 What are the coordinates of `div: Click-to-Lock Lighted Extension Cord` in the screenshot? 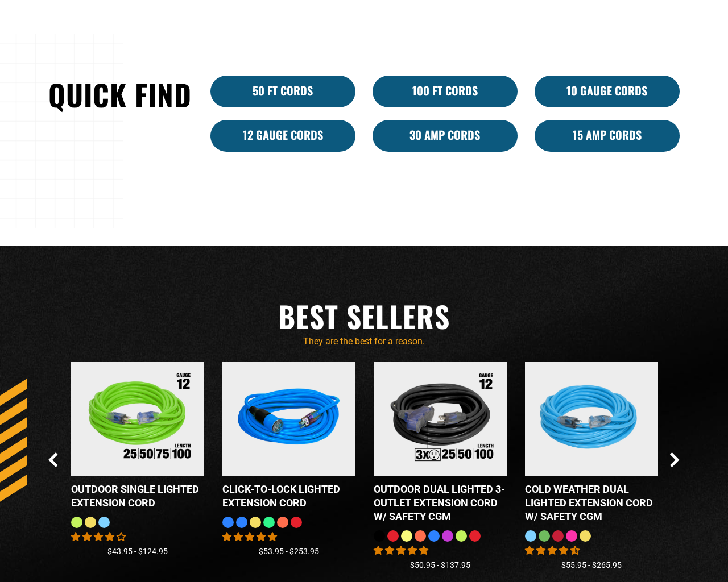 It's located at (289, 496).